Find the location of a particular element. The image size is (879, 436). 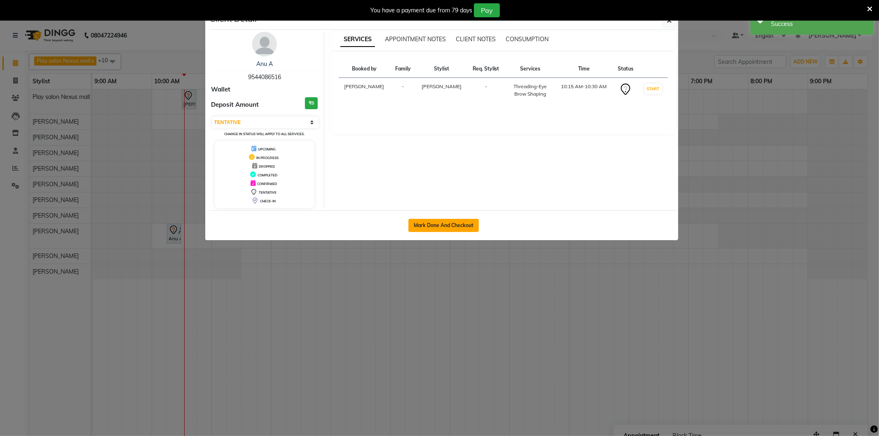

button: START is located at coordinates (653, 89).